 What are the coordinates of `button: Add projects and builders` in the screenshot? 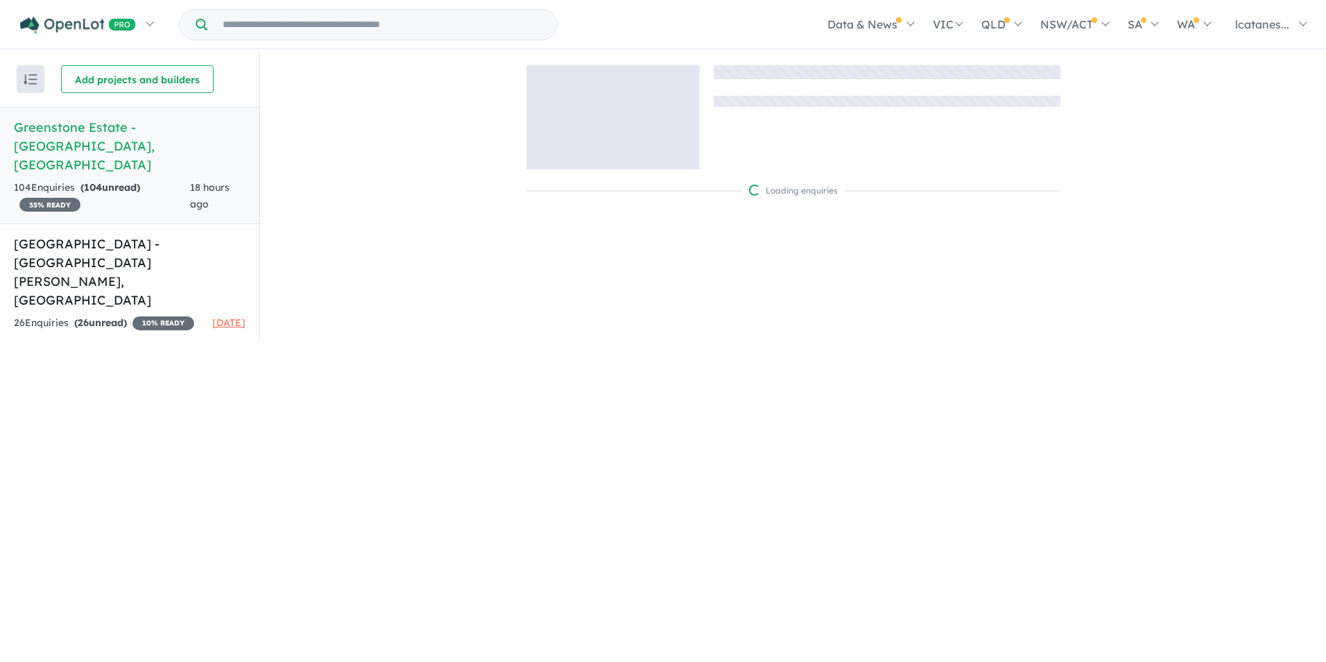 It's located at (137, 79).